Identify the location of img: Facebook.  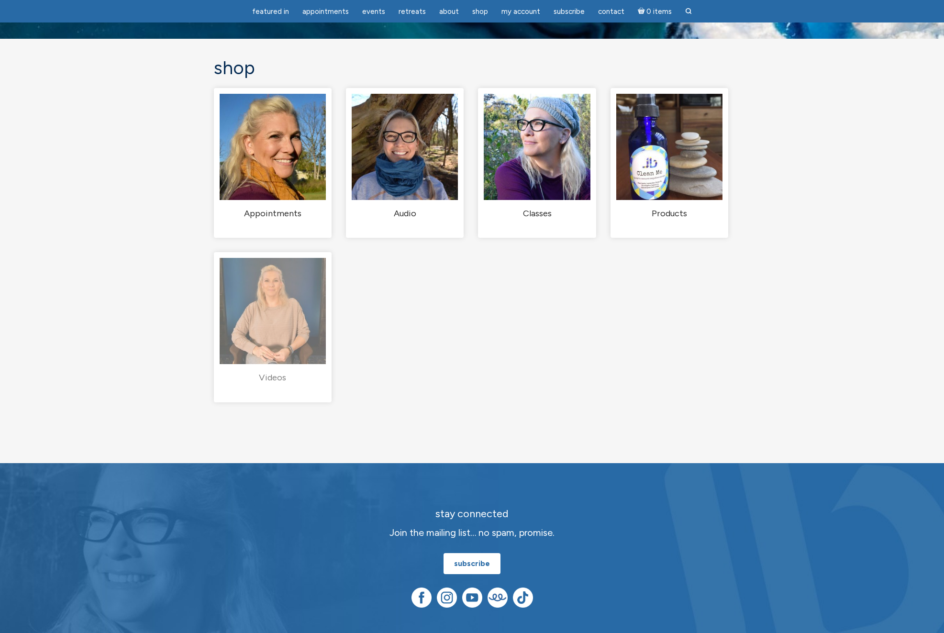
(421, 598).